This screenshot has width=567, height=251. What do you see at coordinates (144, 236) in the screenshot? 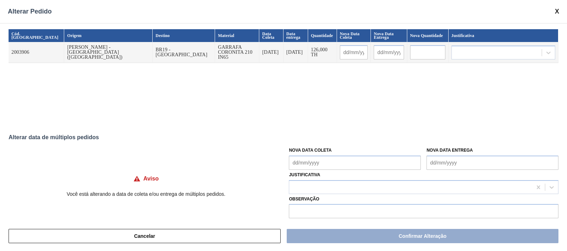
I see `button: Cancelar` at bounding box center [144, 236].